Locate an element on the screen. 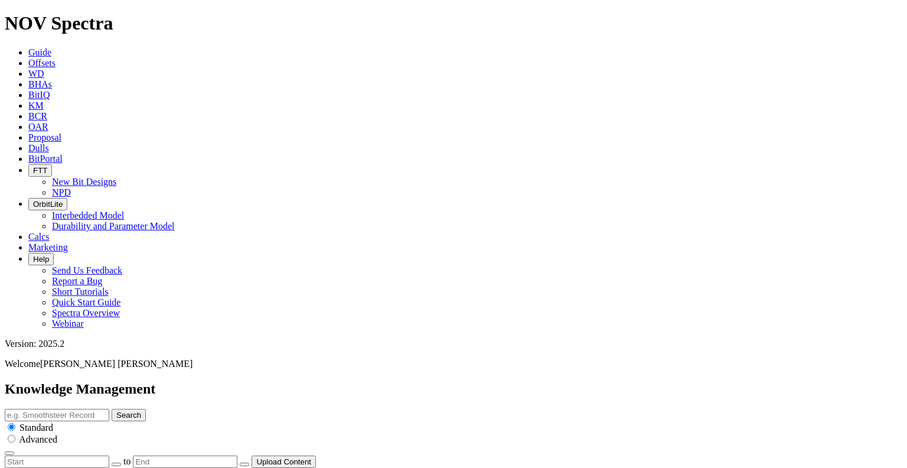 The width and height of the screenshot is (907, 468). a: Quick Start Guide is located at coordinates (86, 302).